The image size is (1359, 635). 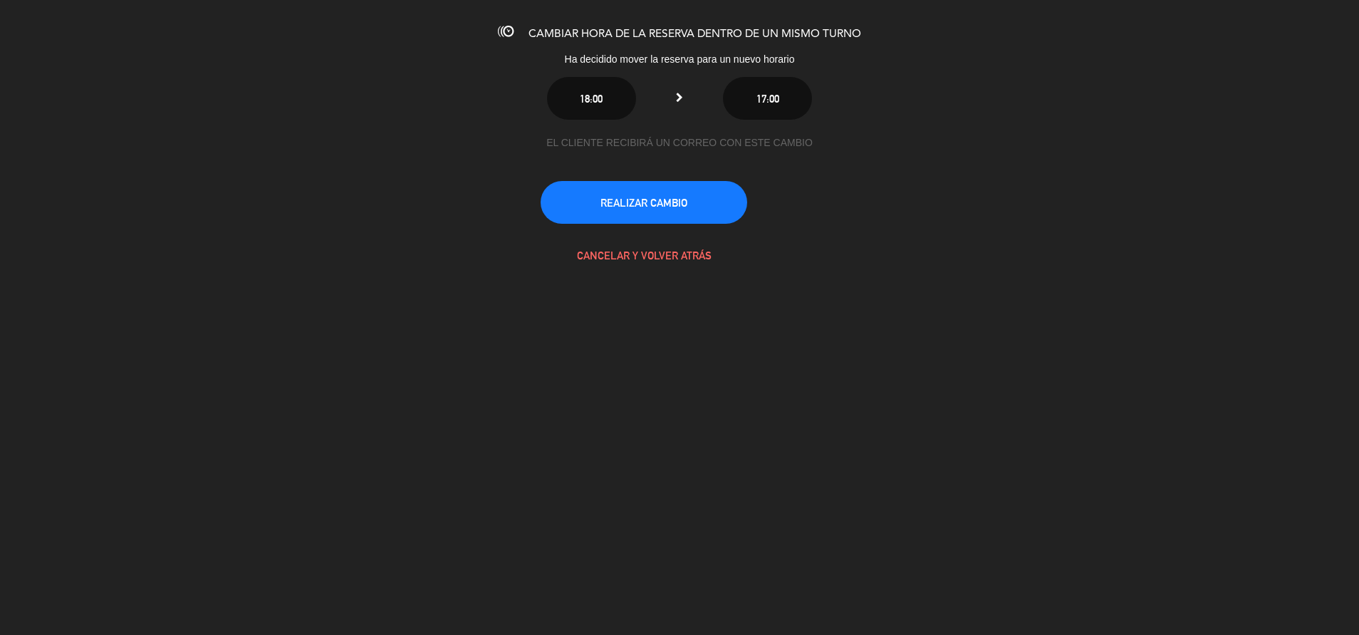 I want to click on button: 17:00, so click(x=767, y=98).